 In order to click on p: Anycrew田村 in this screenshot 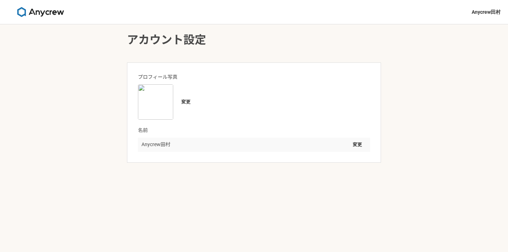, I will do `click(156, 144)`.